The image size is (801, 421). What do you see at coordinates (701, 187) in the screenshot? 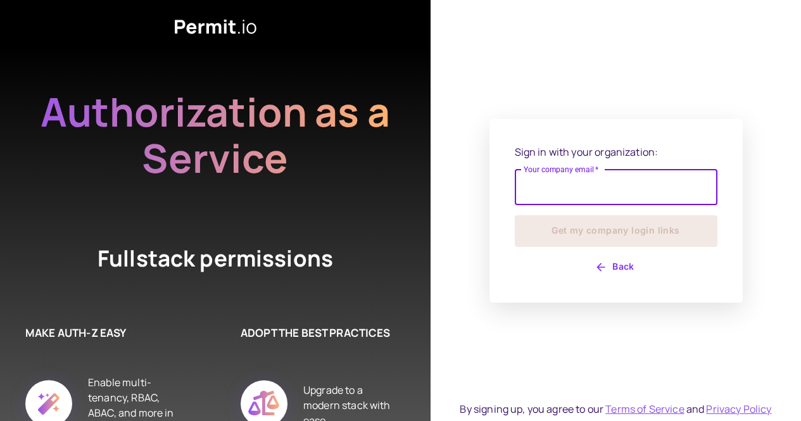
I see `keeper-lock: Open Keeper Popup` at bounding box center [701, 187].